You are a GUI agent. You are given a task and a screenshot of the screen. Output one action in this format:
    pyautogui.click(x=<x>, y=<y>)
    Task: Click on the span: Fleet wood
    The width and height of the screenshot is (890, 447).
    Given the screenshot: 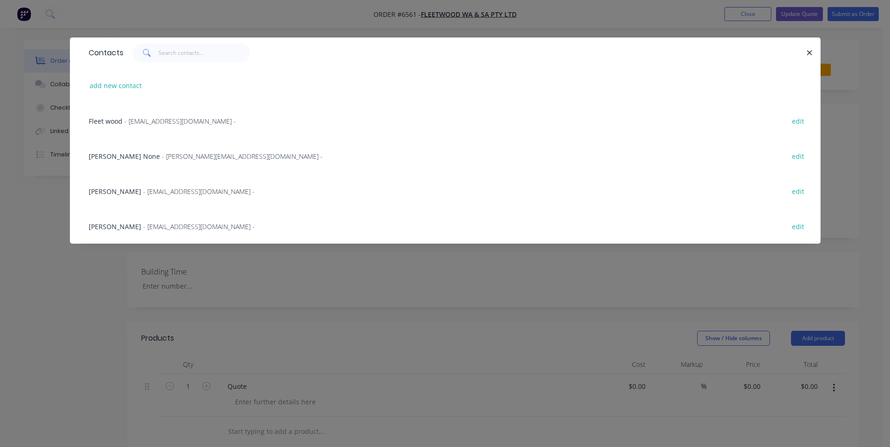 What is the action you would take?
    pyautogui.click(x=106, y=121)
    